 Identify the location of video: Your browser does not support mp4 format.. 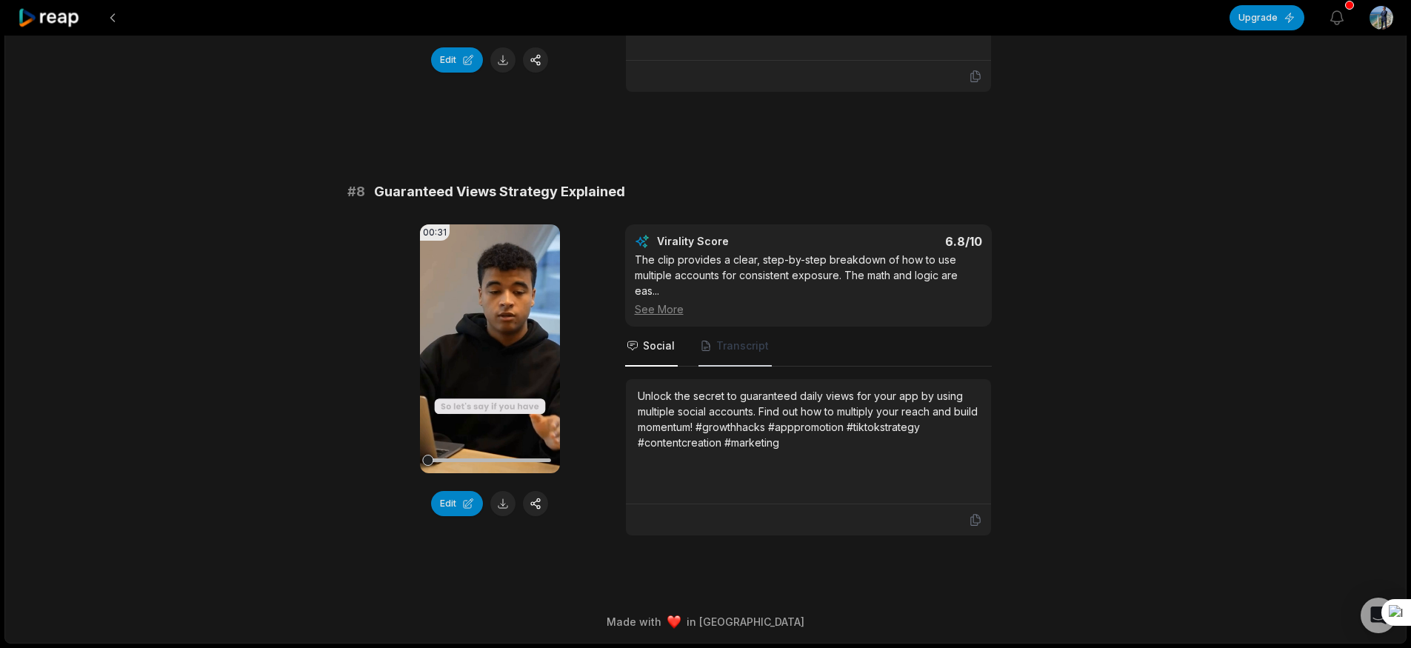
(489, 349).